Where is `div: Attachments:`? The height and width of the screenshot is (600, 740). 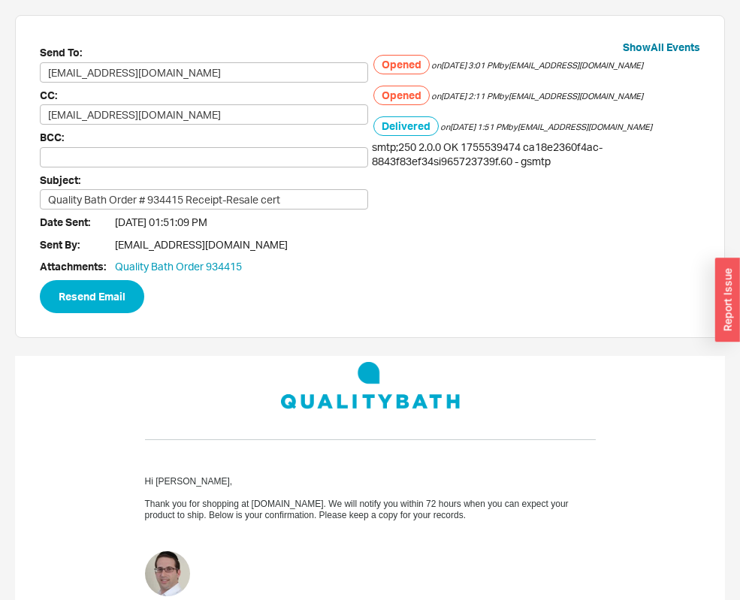
div: Attachments: is located at coordinates (77, 267).